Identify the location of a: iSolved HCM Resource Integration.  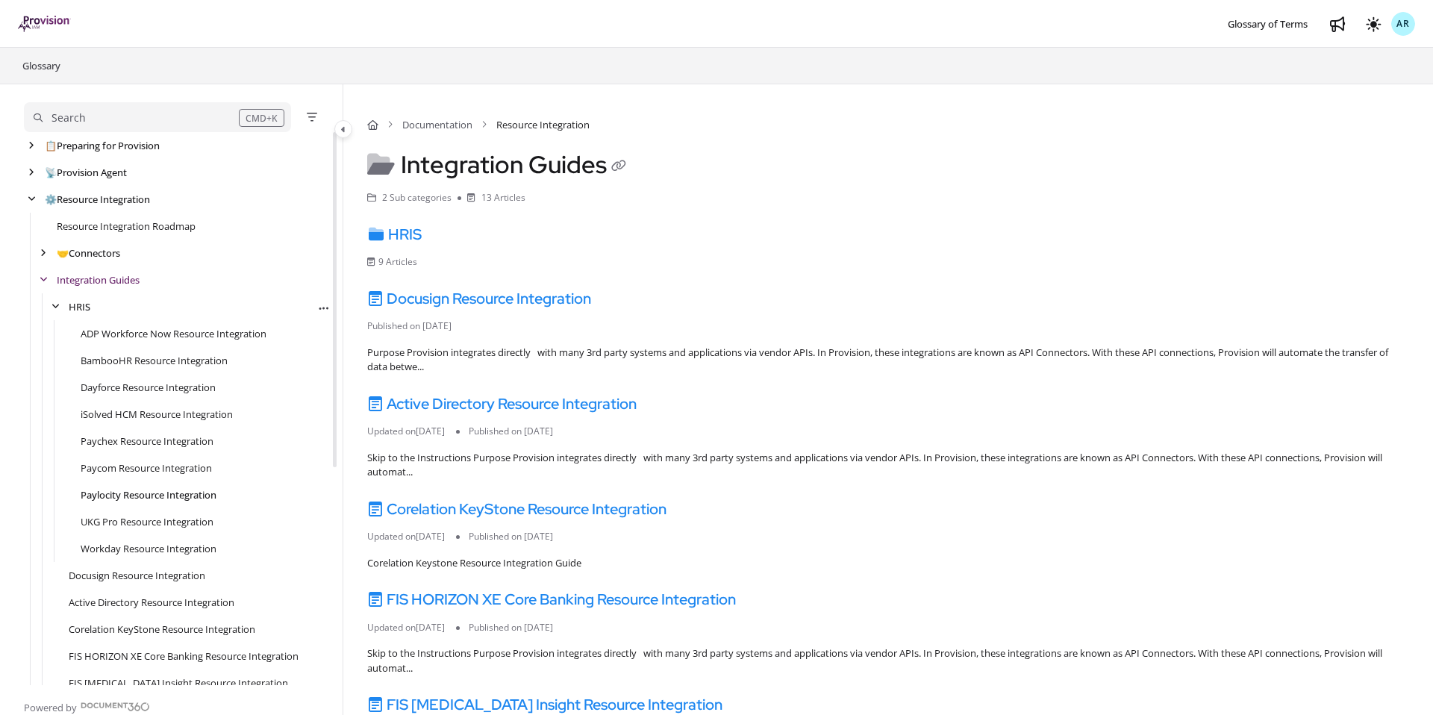
(157, 414).